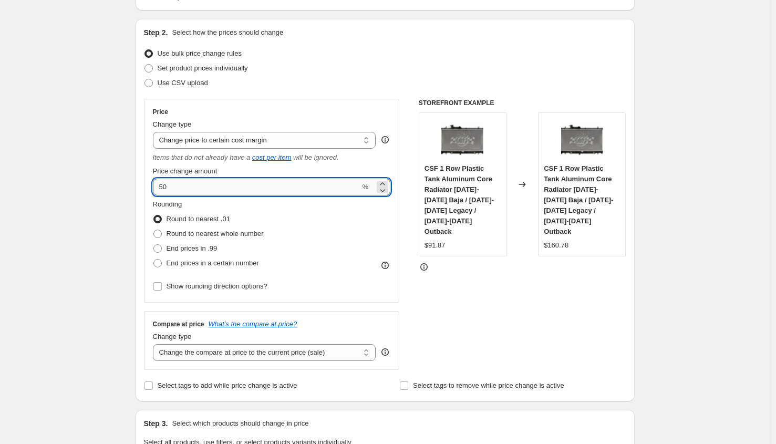 Image resolution: width=776 pixels, height=444 pixels. Describe the element at coordinates (156, 424) in the screenshot. I see `h2: Step 3.` at that location.